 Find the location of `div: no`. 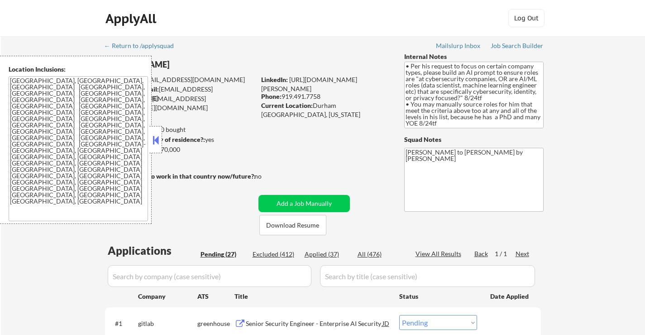

div: no is located at coordinates (267, 176).